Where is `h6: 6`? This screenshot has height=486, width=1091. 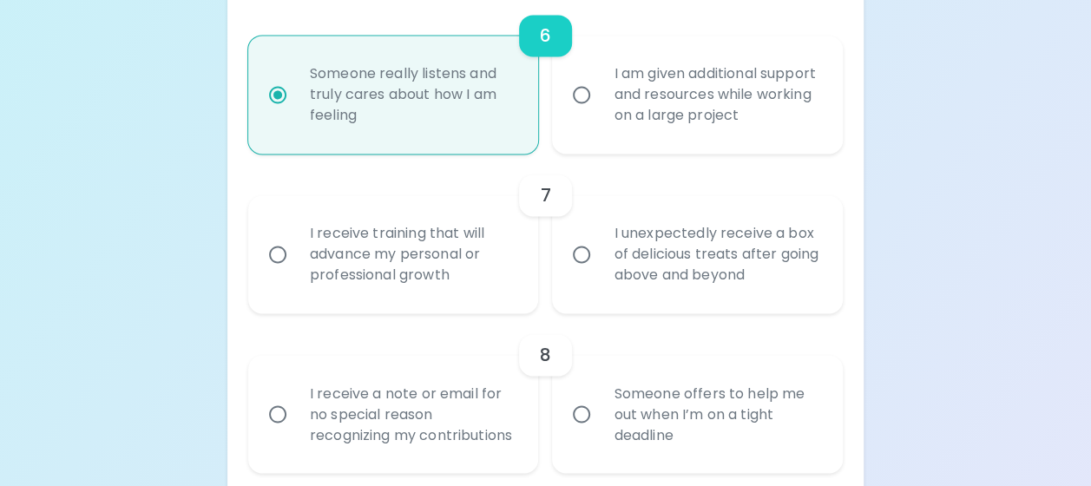 h6: 6 is located at coordinates (545, 36).